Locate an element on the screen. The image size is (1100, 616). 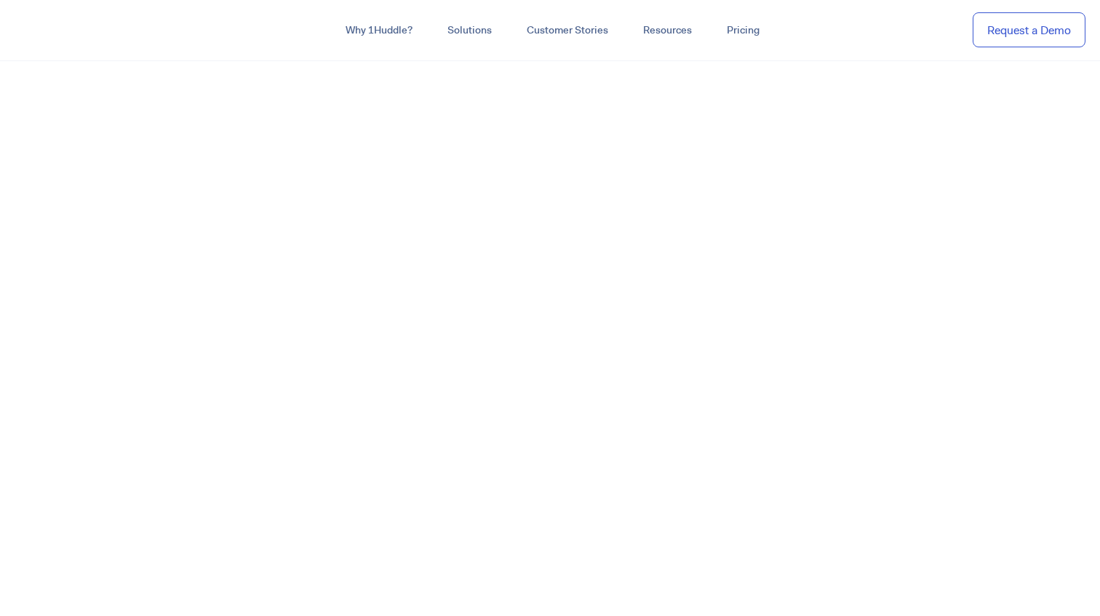
a: Customer Stories is located at coordinates (568, 31).